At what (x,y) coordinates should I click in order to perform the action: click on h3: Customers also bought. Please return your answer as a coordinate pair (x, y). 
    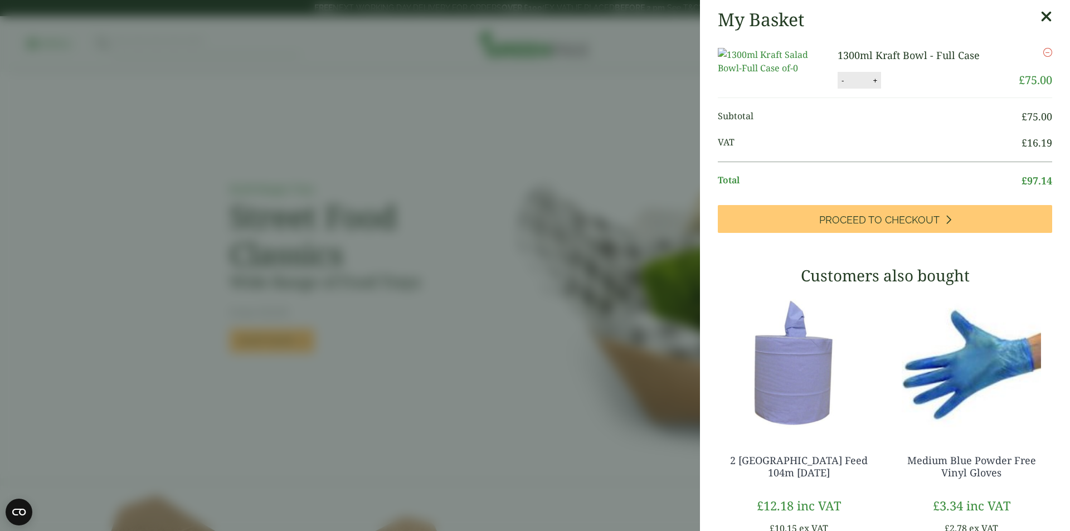
    Looking at the image, I should click on (885, 276).